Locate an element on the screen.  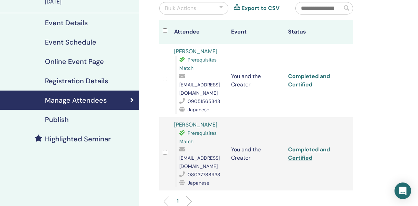
span: 08037788933 is located at coordinates (204, 174).